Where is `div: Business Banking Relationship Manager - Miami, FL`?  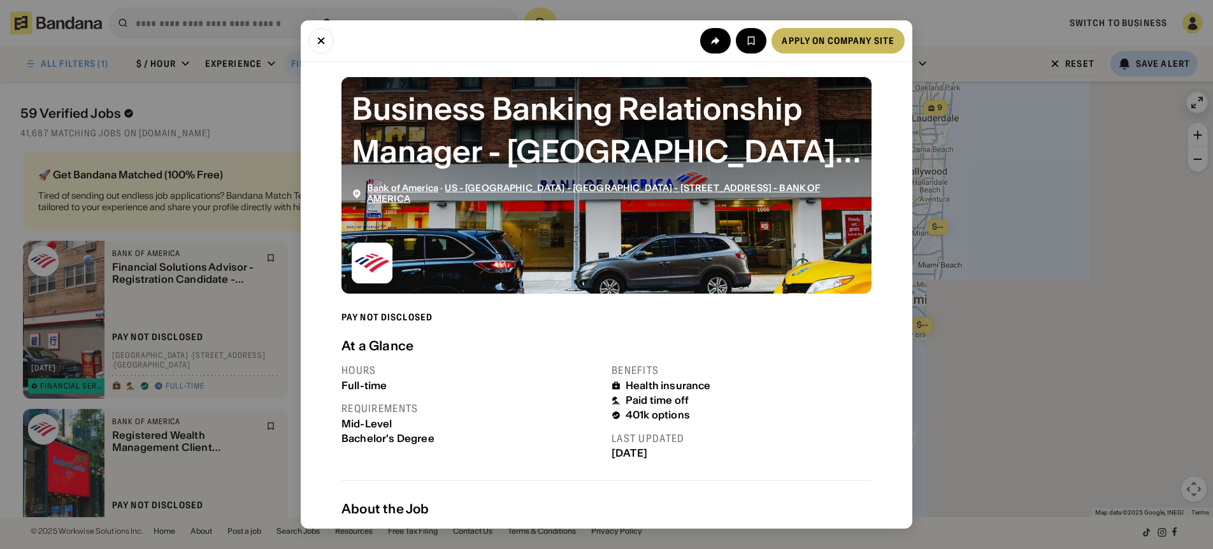
div: Business Banking Relationship Manager - Miami, FL is located at coordinates (607, 130).